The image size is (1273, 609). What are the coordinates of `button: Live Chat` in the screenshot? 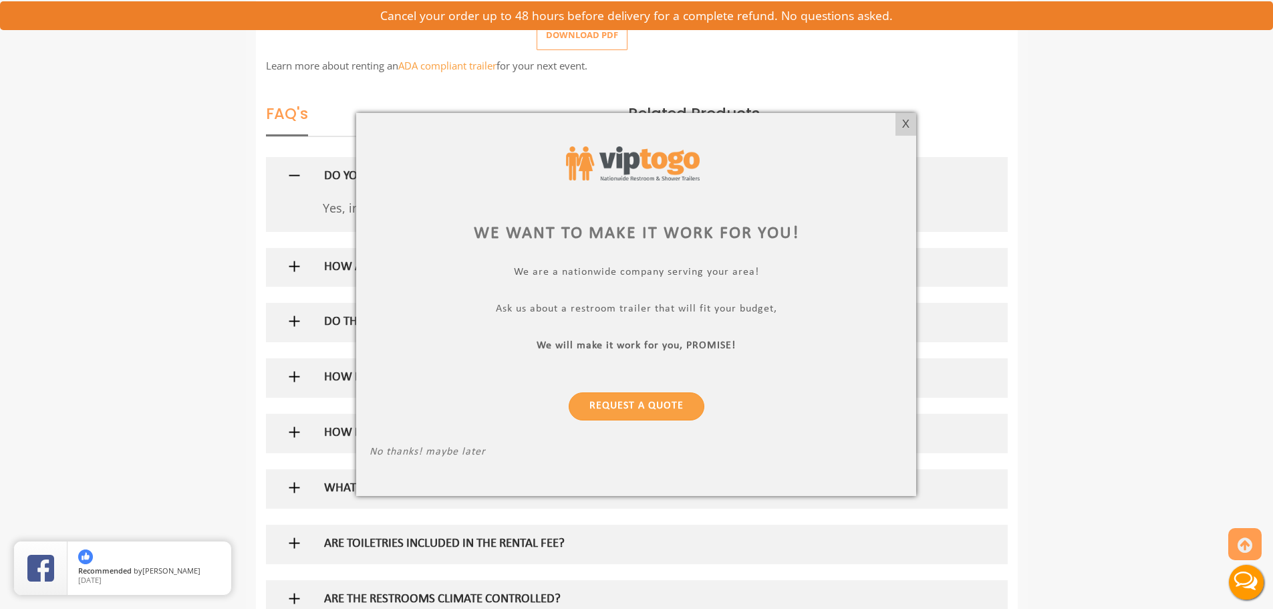 It's located at (1247, 582).